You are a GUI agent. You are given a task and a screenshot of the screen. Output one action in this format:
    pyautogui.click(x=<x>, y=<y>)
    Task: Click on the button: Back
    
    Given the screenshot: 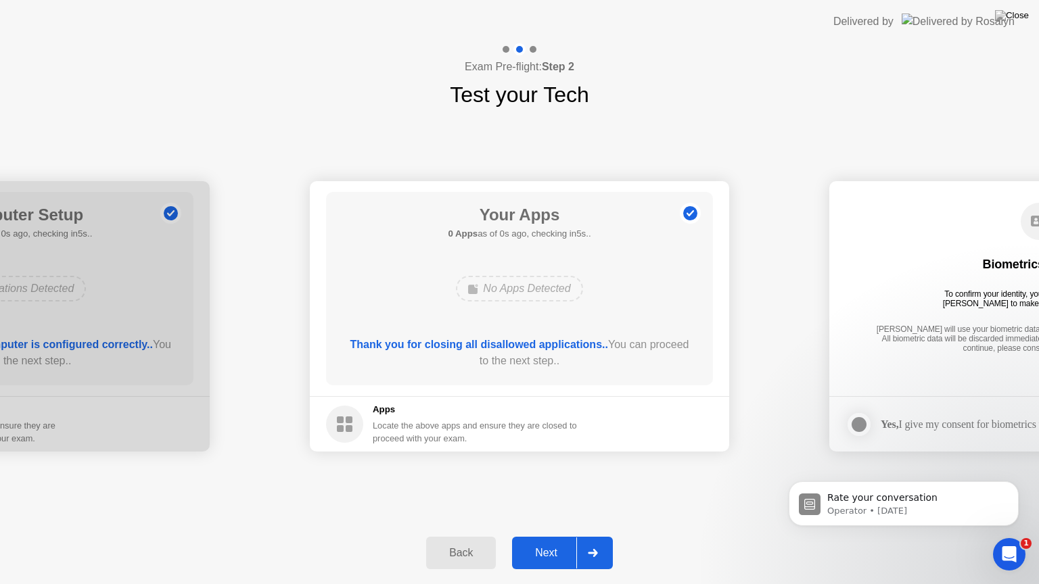 What is the action you would take?
    pyautogui.click(x=461, y=553)
    